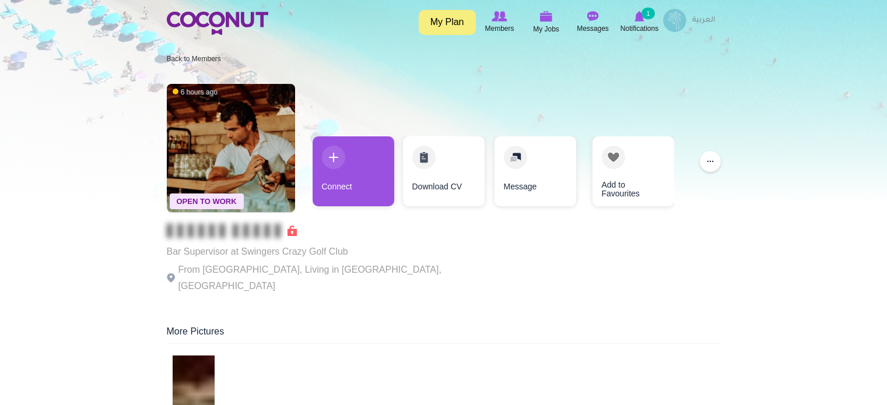  I want to click on small: 1, so click(648, 13).